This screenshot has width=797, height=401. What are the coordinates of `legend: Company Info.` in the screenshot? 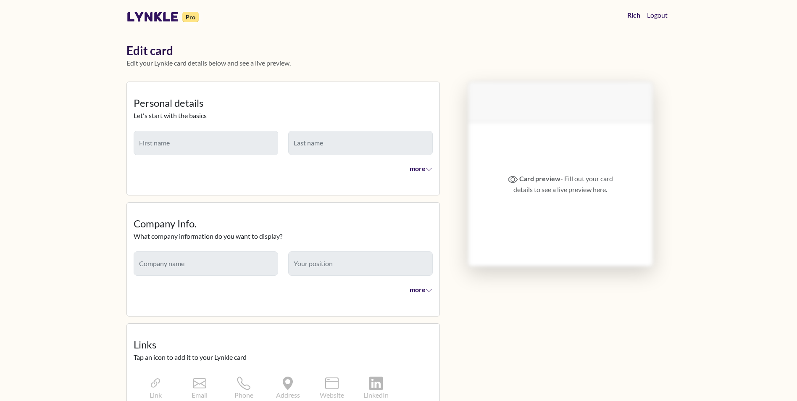 It's located at (283, 223).